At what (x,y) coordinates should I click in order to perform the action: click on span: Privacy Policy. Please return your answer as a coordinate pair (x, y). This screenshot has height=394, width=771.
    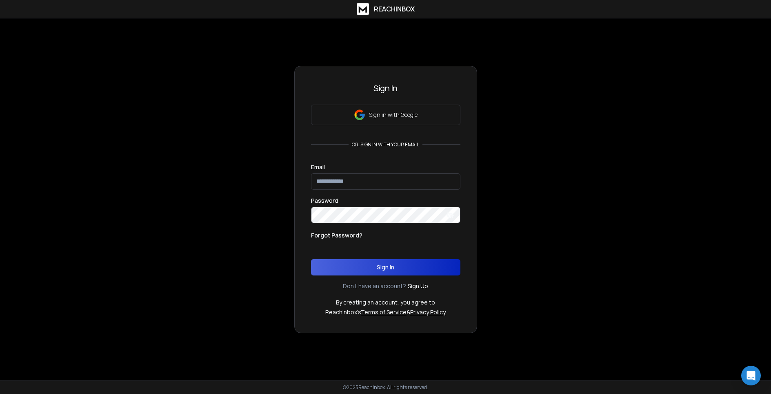
    Looking at the image, I should click on (428, 311).